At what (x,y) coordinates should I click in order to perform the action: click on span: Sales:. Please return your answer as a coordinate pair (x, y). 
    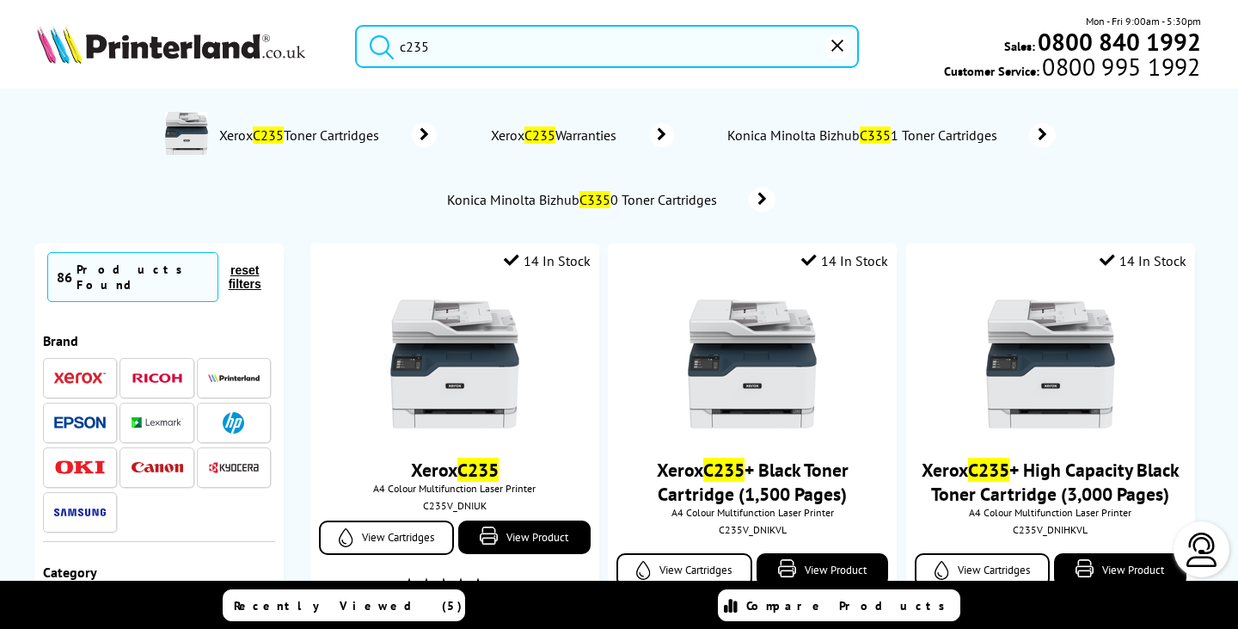
    Looking at the image, I should click on (1020, 46).